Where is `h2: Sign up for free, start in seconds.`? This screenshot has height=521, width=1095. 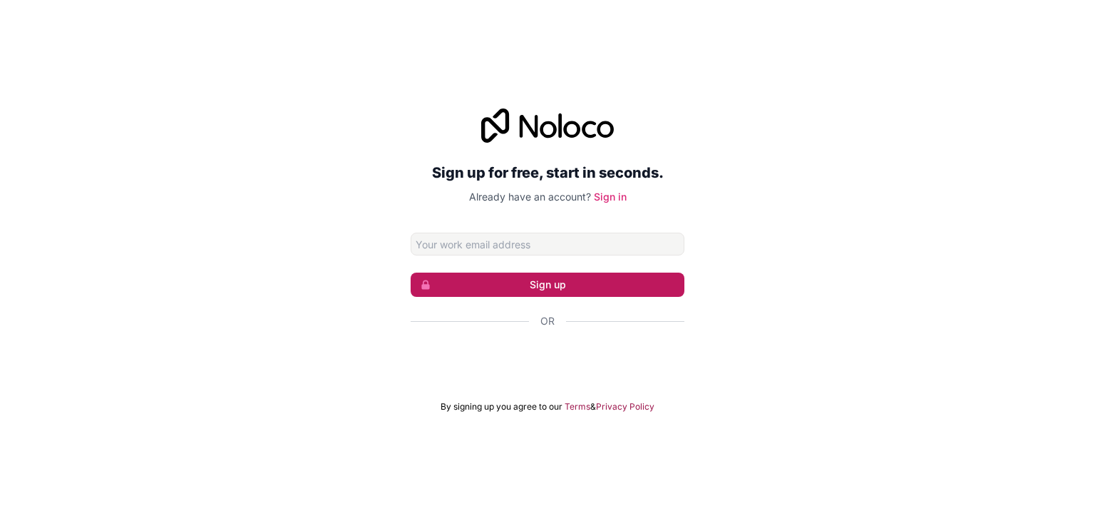 h2: Sign up for free, start in seconds. is located at coordinates (548, 173).